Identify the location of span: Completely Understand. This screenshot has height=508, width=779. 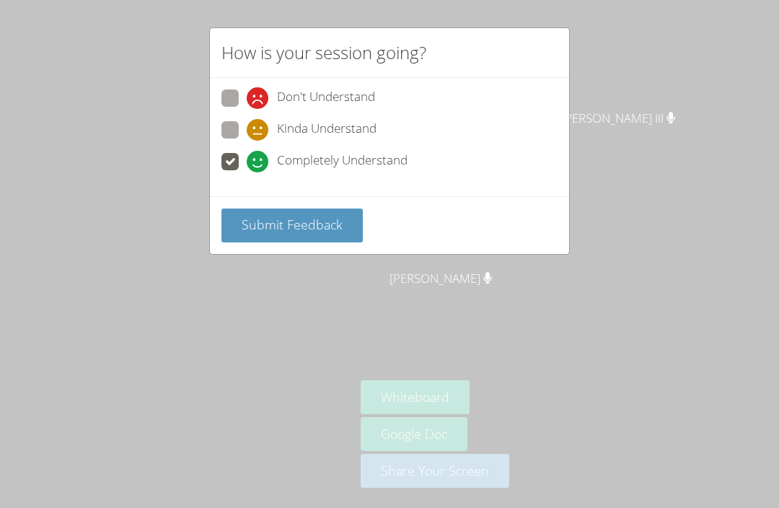
(342, 162).